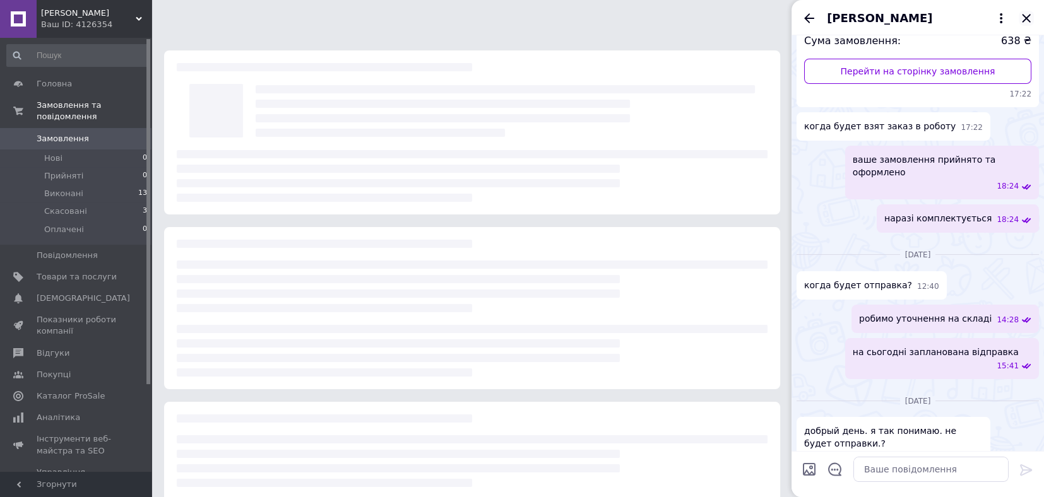 Image resolution: width=1044 pixels, height=497 pixels. I want to click on span: робимо уточнення на складі, so click(925, 319).